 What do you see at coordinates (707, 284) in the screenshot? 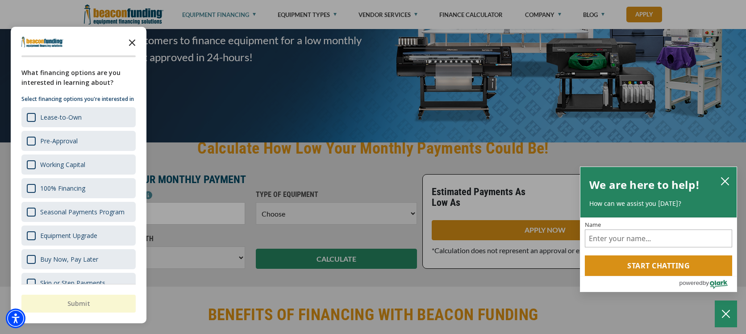
I see `a: Powered by Olark` at bounding box center [707, 284].